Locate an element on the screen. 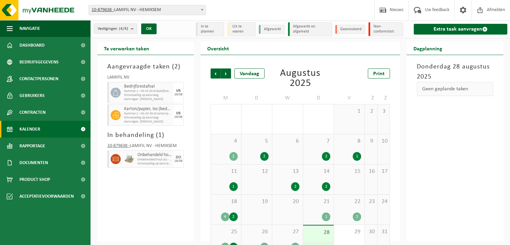 This screenshot has height=245, width=510. span: 25 is located at coordinates (226, 232).